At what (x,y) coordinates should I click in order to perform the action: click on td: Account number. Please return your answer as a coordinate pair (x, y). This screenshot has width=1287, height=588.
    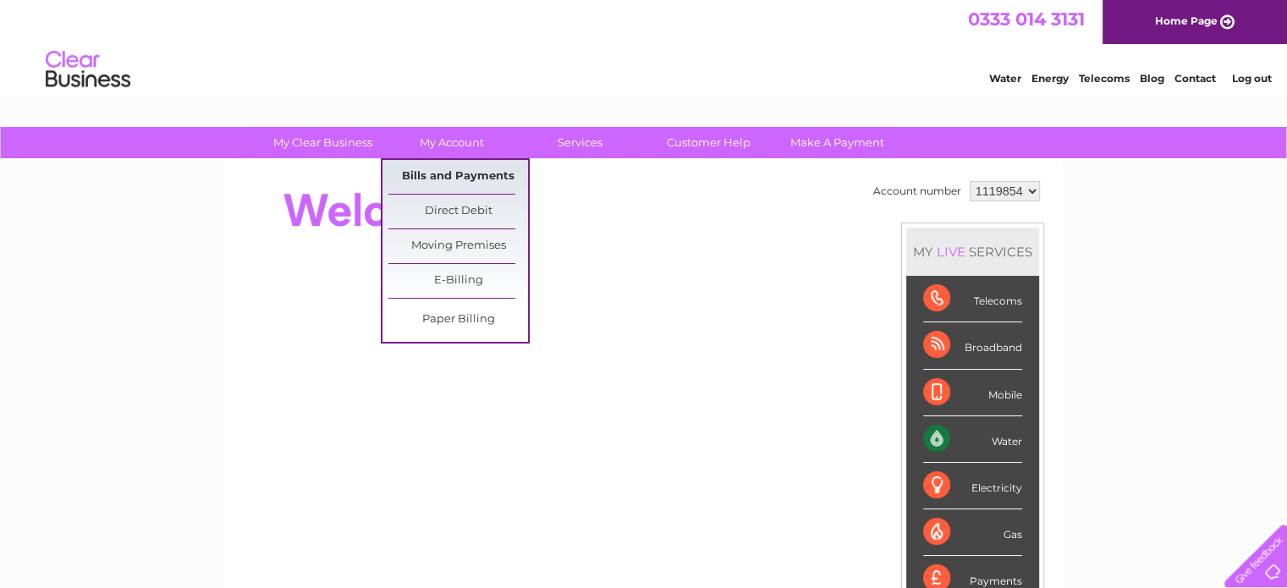
    Looking at the image, I should click on (917, 191).